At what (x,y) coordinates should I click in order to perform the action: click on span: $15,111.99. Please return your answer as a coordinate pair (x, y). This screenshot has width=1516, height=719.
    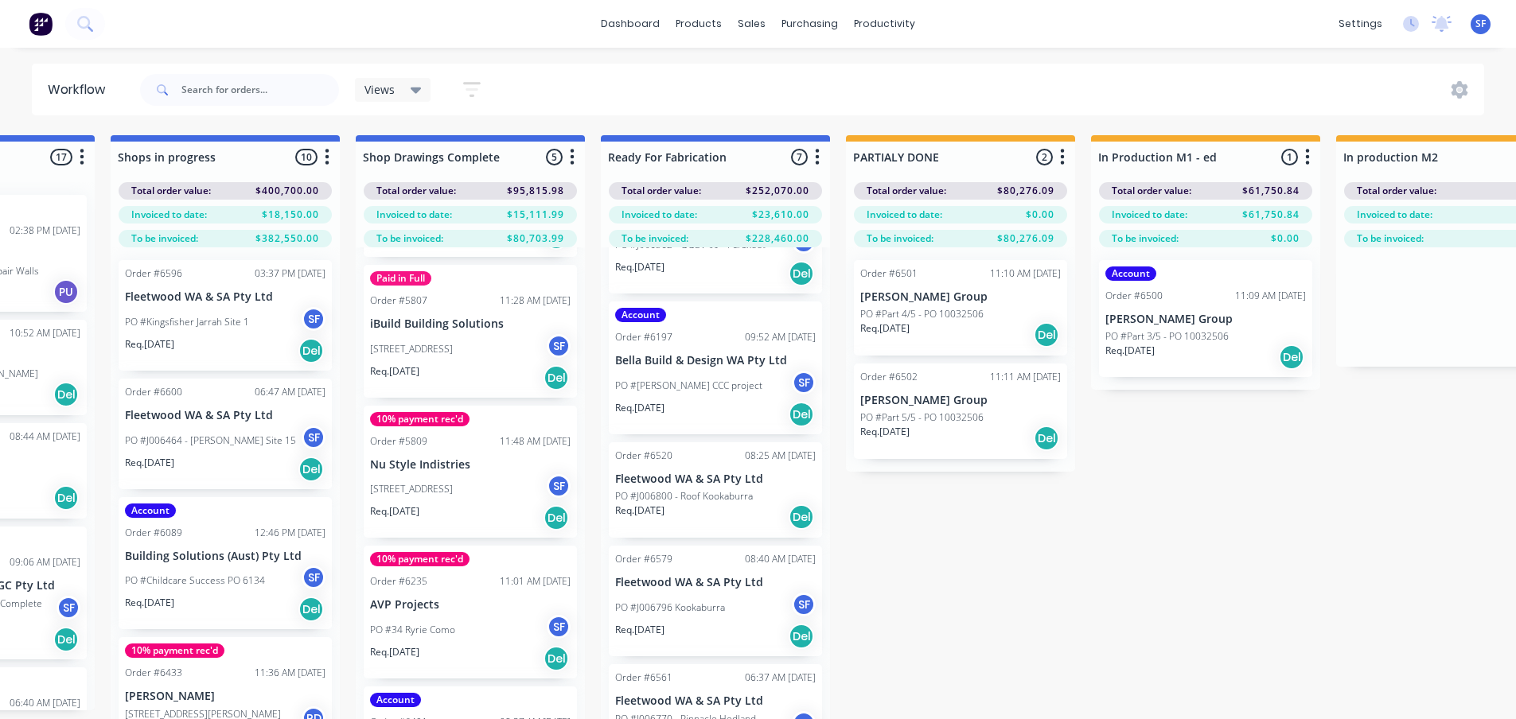
    Looking at the image, I should click on (535, 215).